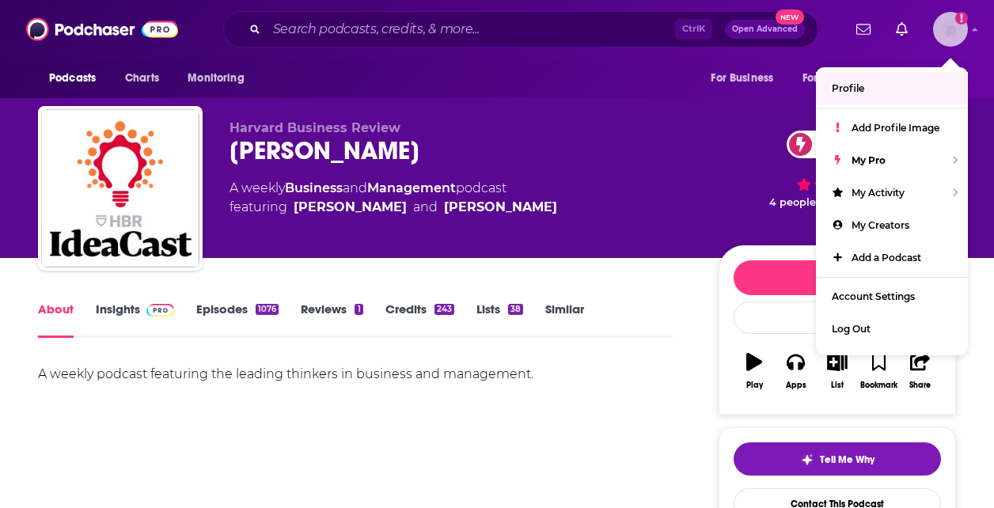 Image resolution: width=994 pixels, height=508 pixels. I want to click on a: My Creators, so click(892, 225).